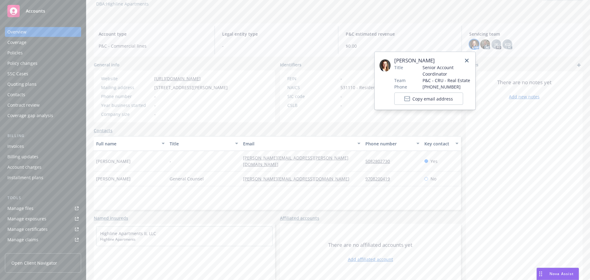 Image resolution: width=590 pixels, height=280 pixels. I want to click on div: Full name, so click(127, 144).